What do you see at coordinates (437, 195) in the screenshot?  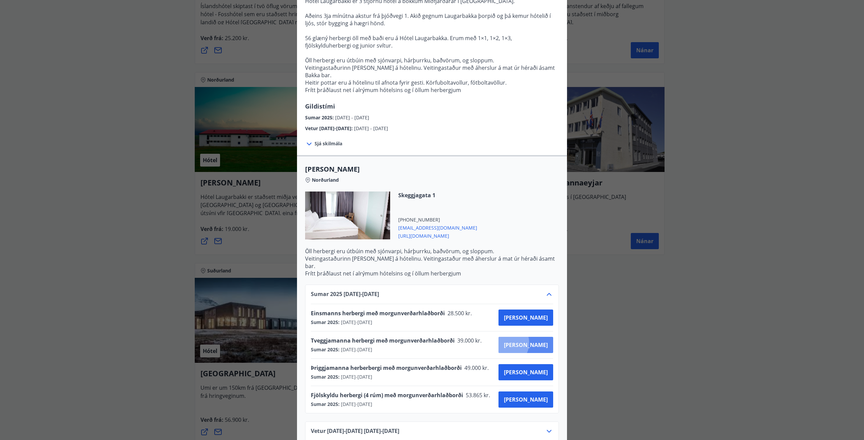 I see `span: Skeggjagata 1` at bounding box center [437, 195].